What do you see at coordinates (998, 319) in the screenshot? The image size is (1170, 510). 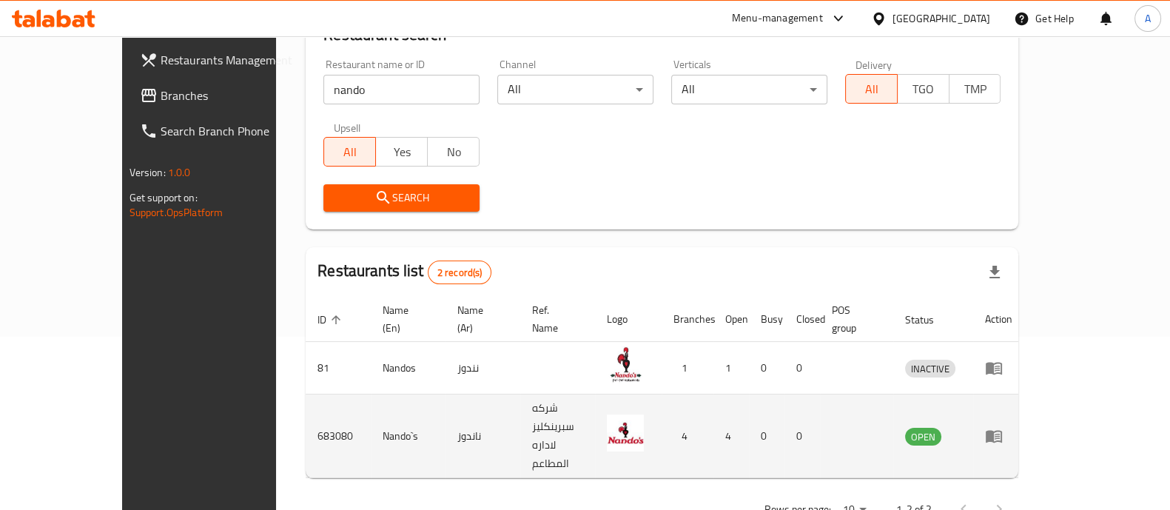 I see `th: Action` at bounding box center [998, 319].